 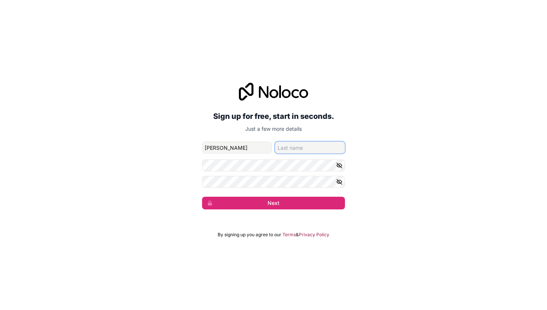 I want to click on a: Terms, so click(x=289, y=234).